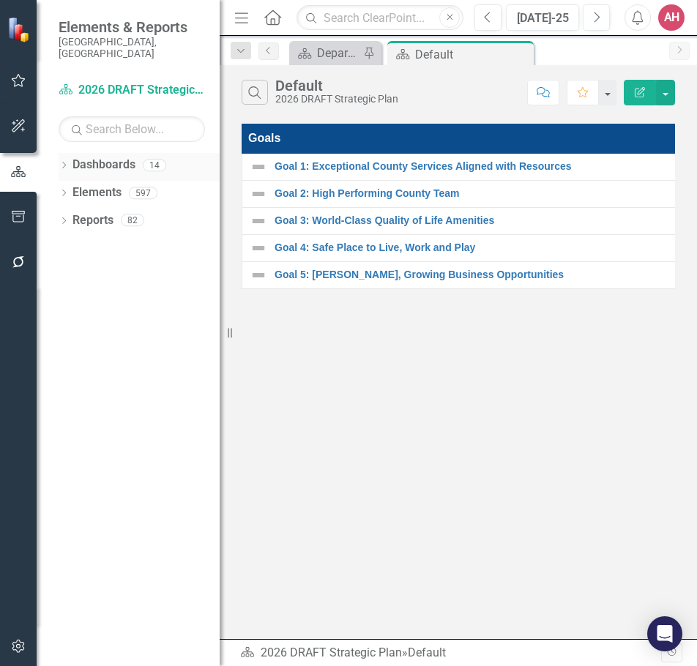  What do you see at coordinates (104, 165) in the screenshot?
I see `a: Dashboards` at bounding box center [104, 165].